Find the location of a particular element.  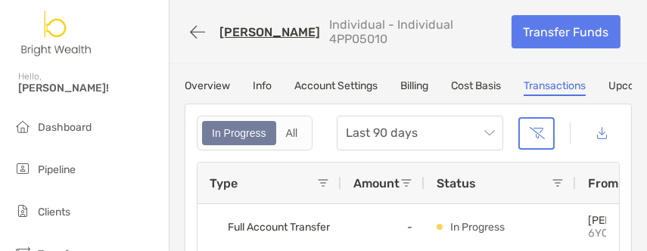

div: In Progress is located at coordinates (239, 133).